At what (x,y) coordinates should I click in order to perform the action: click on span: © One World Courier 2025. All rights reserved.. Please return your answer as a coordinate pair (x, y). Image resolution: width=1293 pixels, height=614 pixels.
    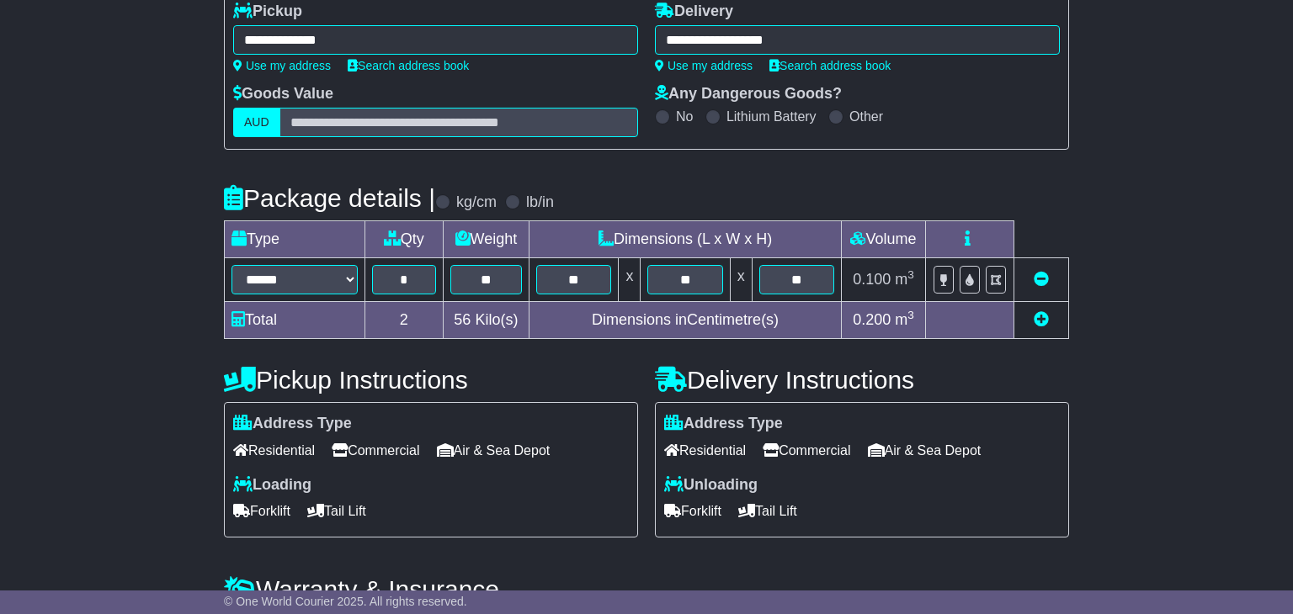
    Looking at the image, I should click on (345, 602).